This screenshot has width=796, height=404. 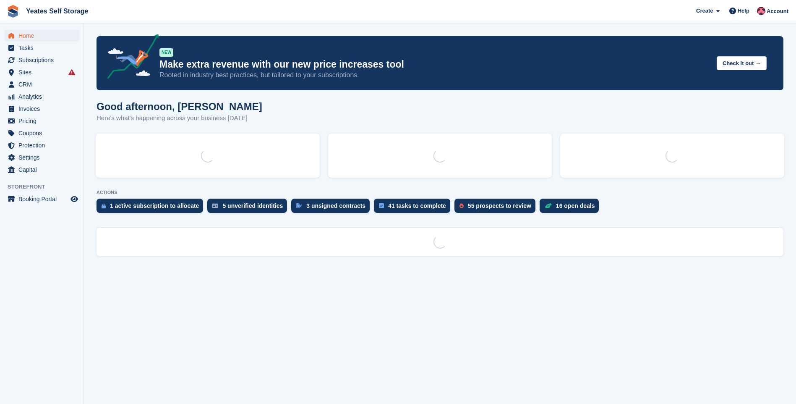 What do you see at coordinates (166, 52) in the screenshot?
I see `div: NEW` at bounding box center [166, 52].